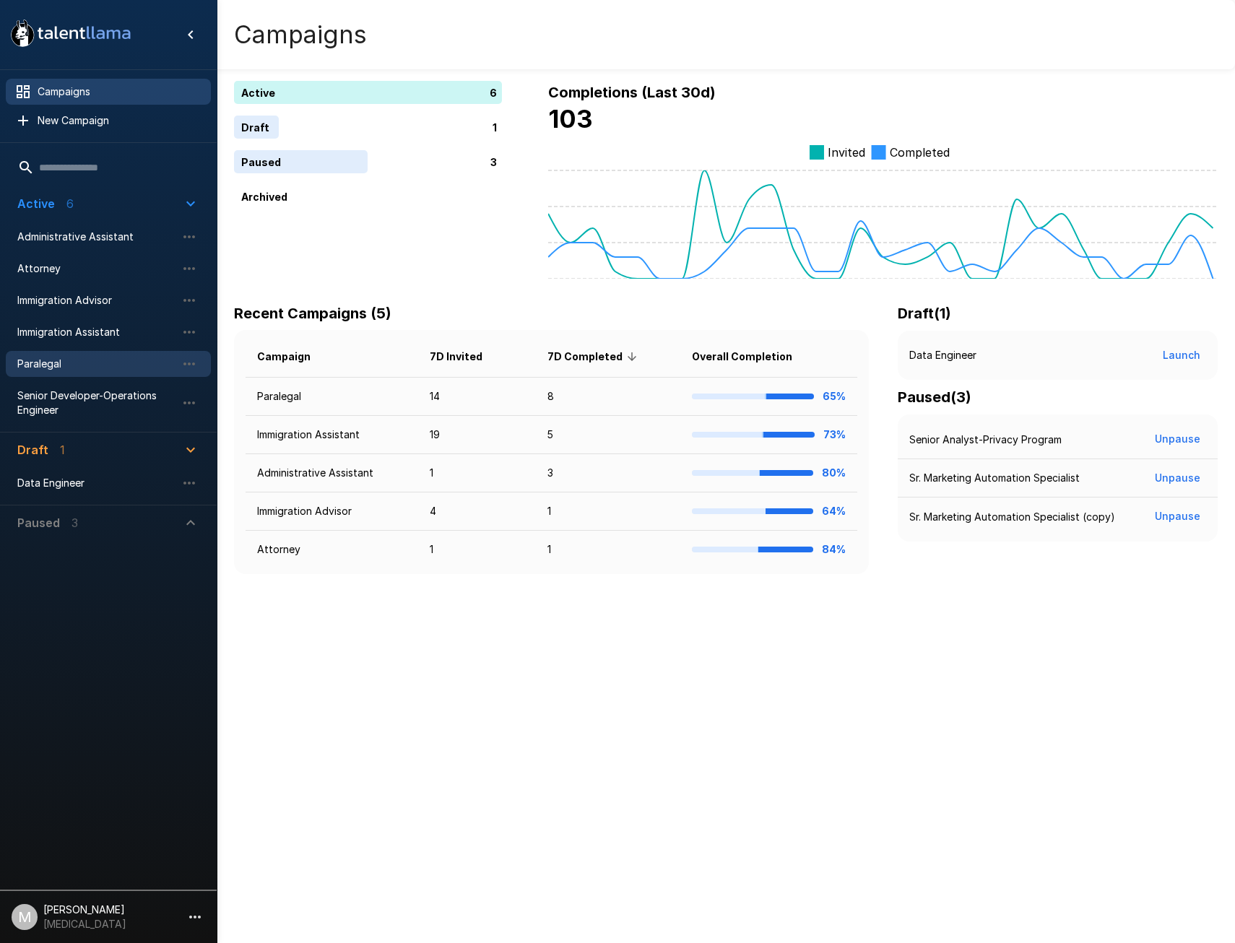  I want to click on span: Campaign, so click(293, 357).